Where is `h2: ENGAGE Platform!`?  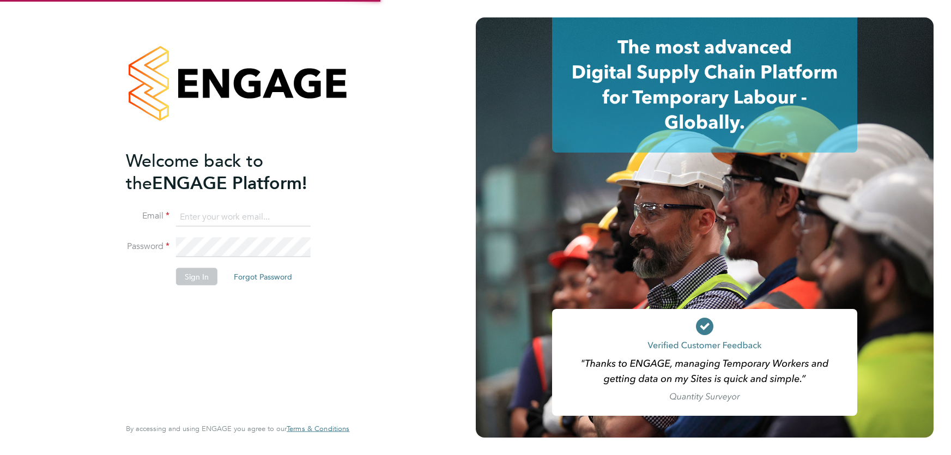 h2: ENGAGE Platform! is located at coordinates (232, 172).